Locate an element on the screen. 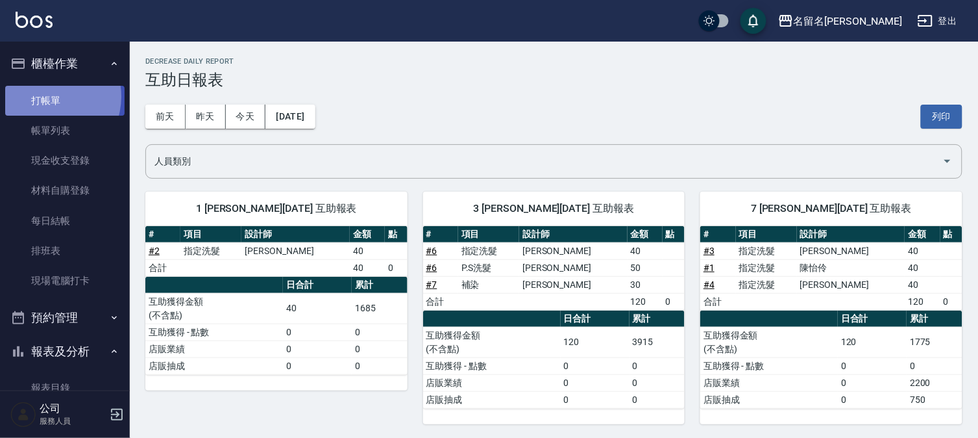  th: 累計 is located at coordinates (380, 285).